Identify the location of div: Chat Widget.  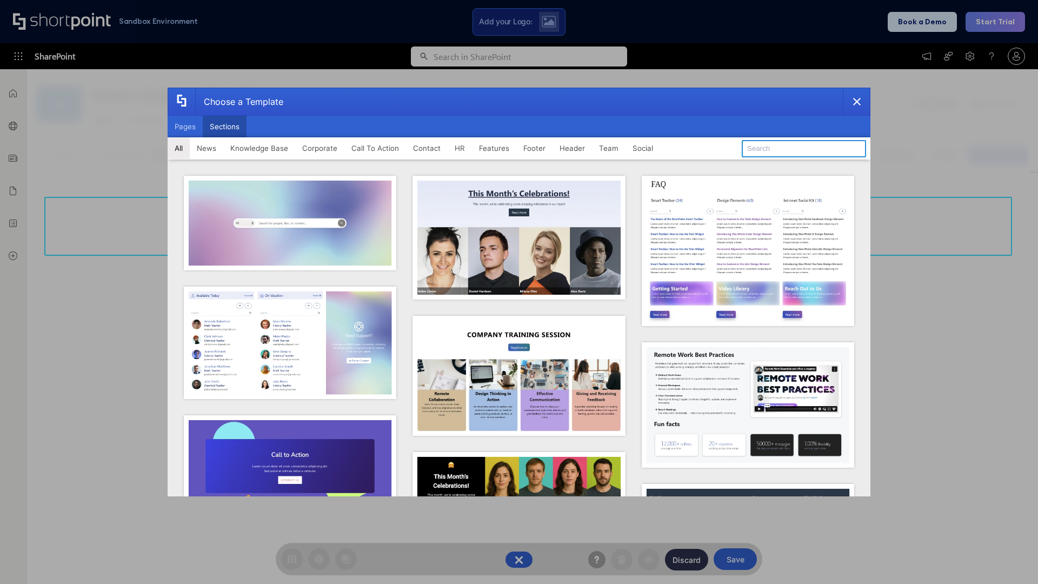
(1011, 558).